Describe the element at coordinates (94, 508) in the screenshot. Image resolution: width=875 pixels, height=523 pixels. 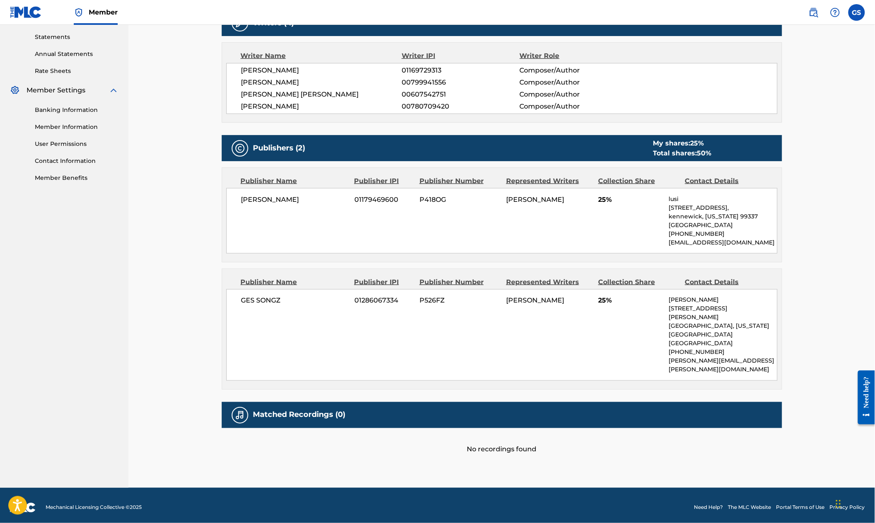
I see `span: Mechanical Licensing Collective © 2025` at that location.